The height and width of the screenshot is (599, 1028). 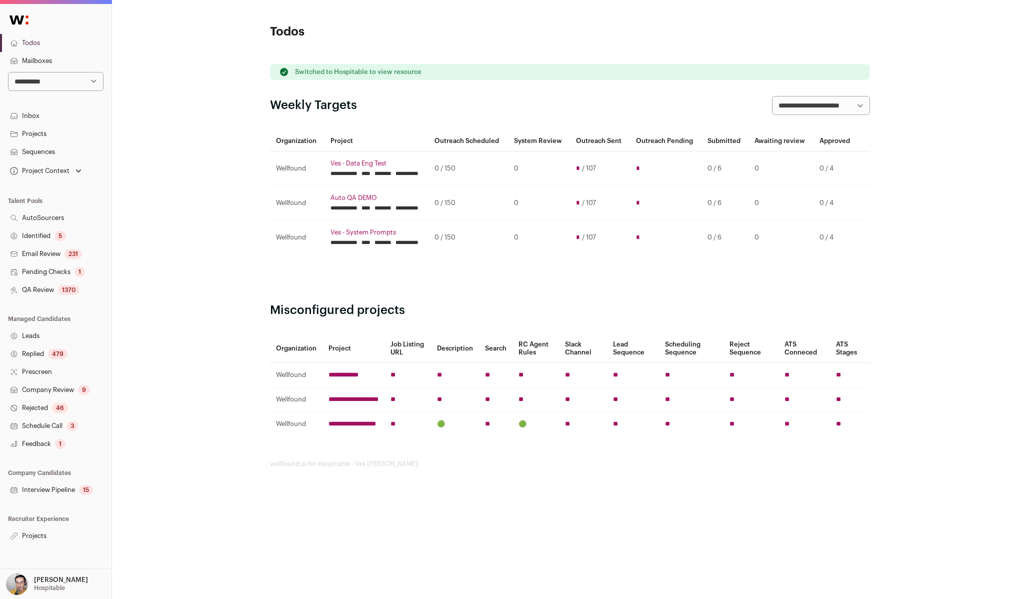 I want to click on th: ATS Conneced, so click(x=804, y=349).